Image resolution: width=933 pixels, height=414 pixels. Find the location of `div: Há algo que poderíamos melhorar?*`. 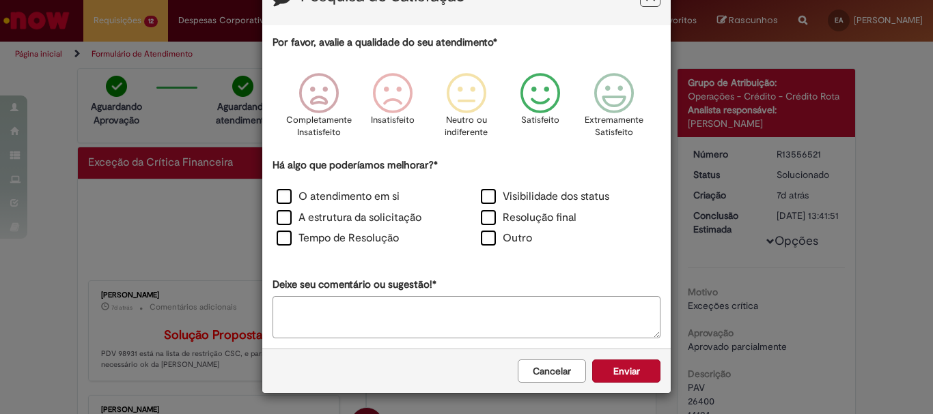

div: Há algo que poderíamos melhorar?* is located at coordinates (466, 204).